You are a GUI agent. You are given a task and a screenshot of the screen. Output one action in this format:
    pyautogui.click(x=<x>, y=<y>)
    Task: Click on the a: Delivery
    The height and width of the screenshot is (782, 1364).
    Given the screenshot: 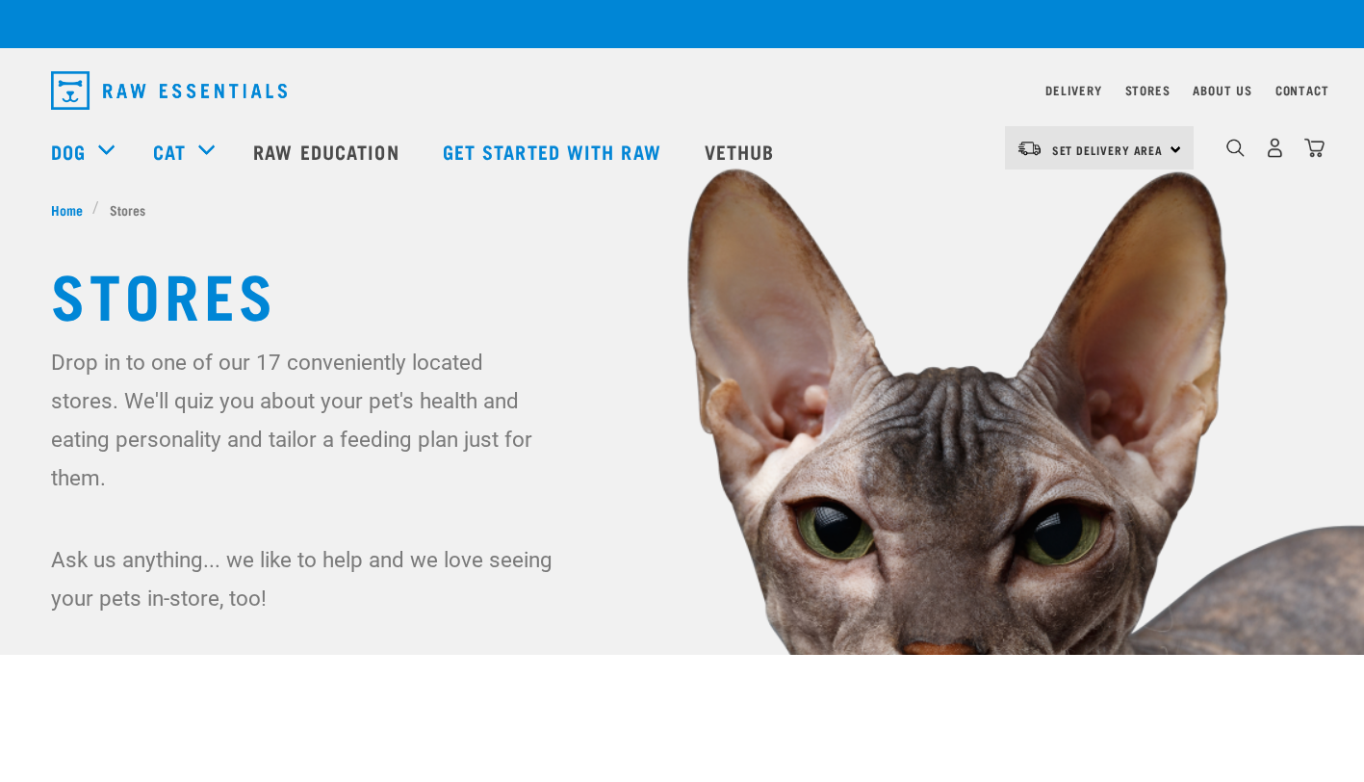 What is the action you would take?
    pyautogui.click(x=1073, y=90)
    